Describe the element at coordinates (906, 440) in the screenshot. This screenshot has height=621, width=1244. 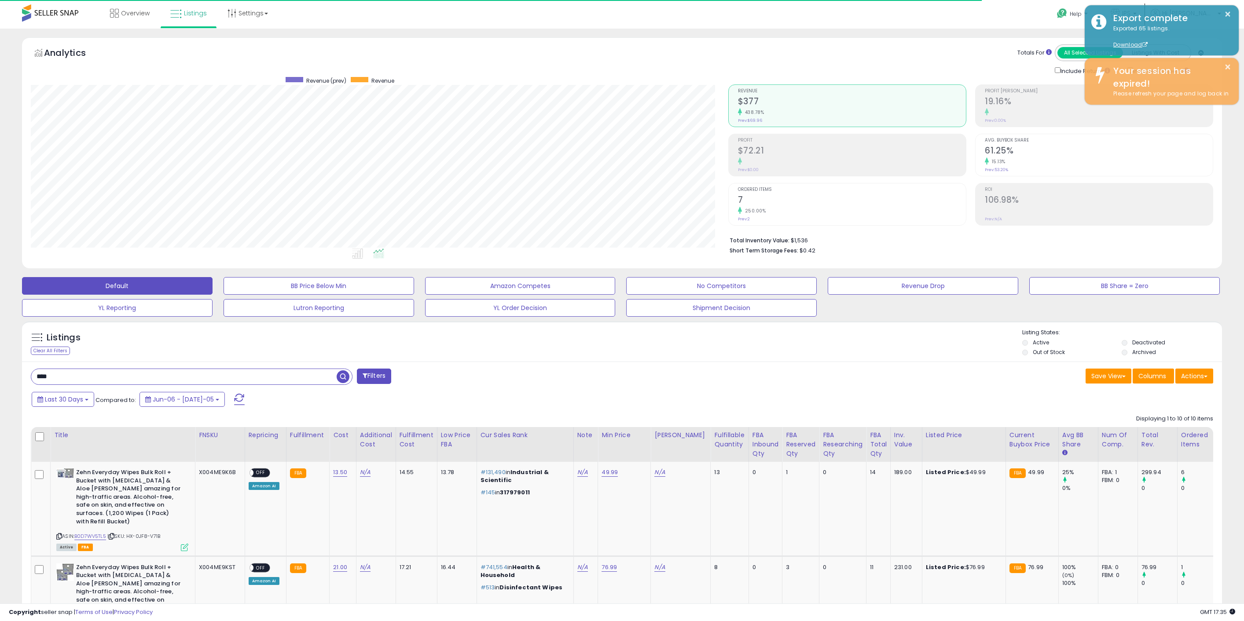
I see `div: Inv. value` at that location.